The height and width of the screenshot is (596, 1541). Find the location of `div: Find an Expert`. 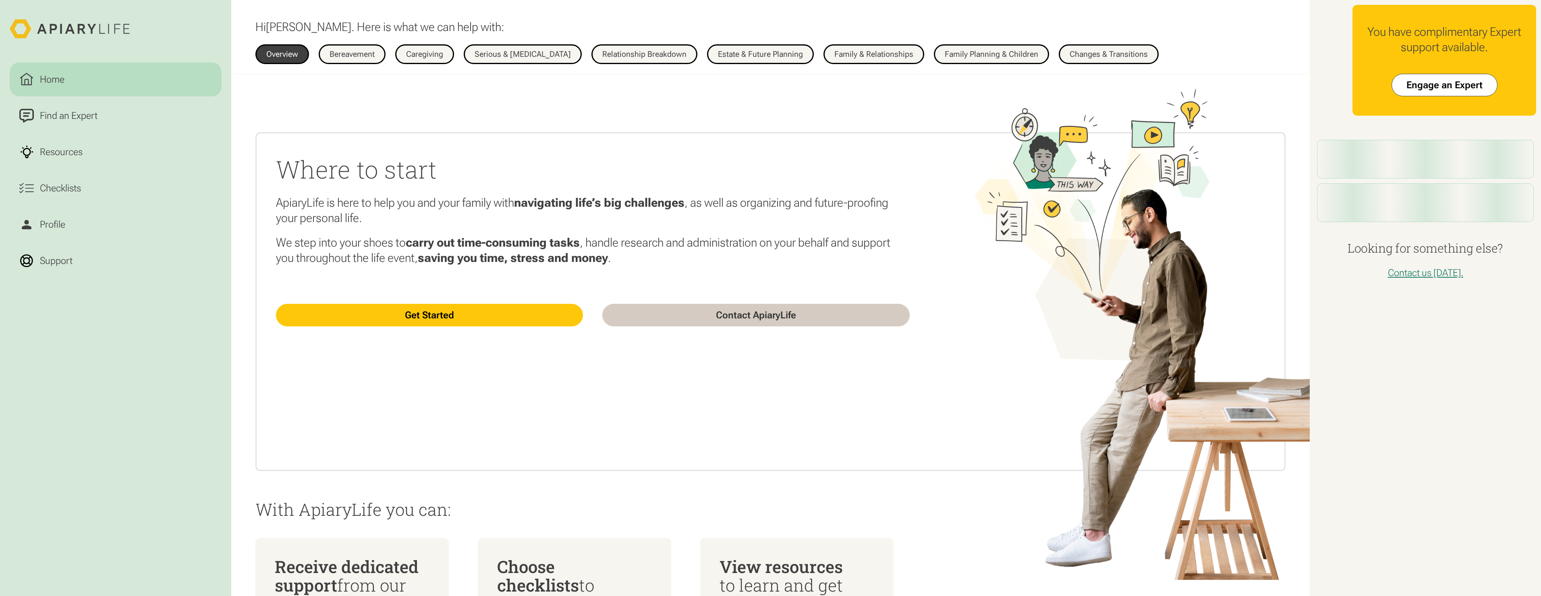

div: Find an Expert is located at coordinates (69, 116).